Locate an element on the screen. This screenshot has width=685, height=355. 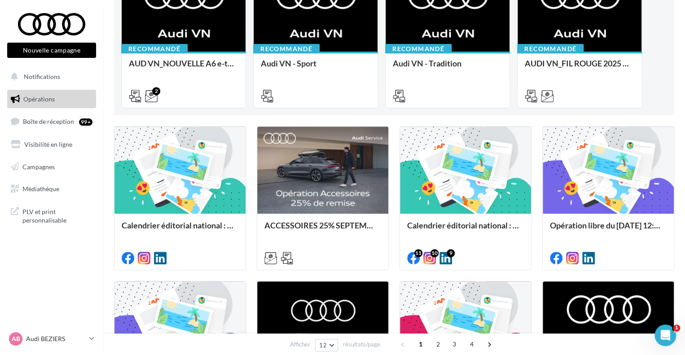
b: "Contacts" is located at coordinates (101, 176).